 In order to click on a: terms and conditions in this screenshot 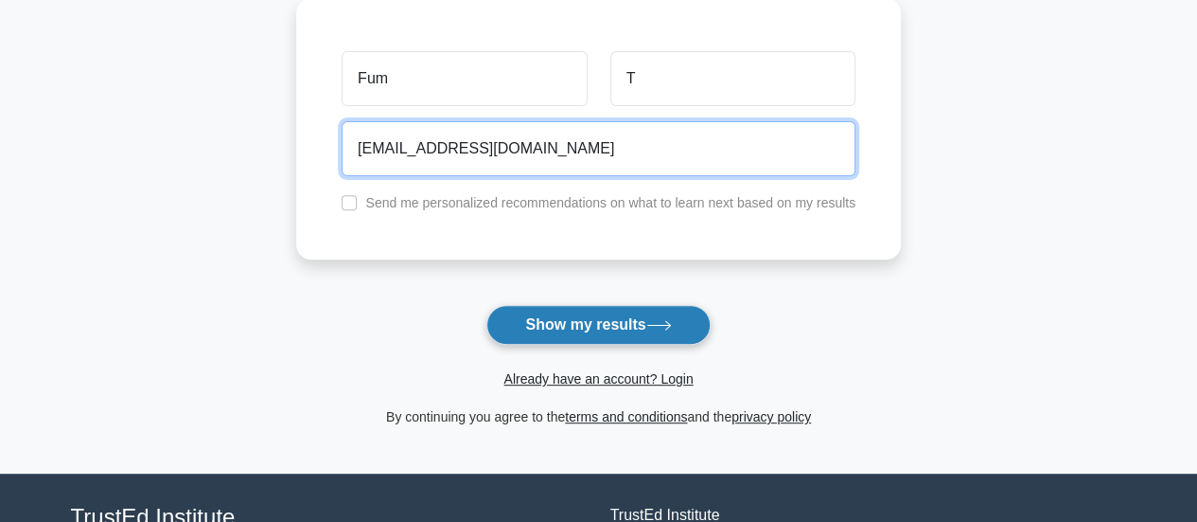, I will do `click(626, 417)`.